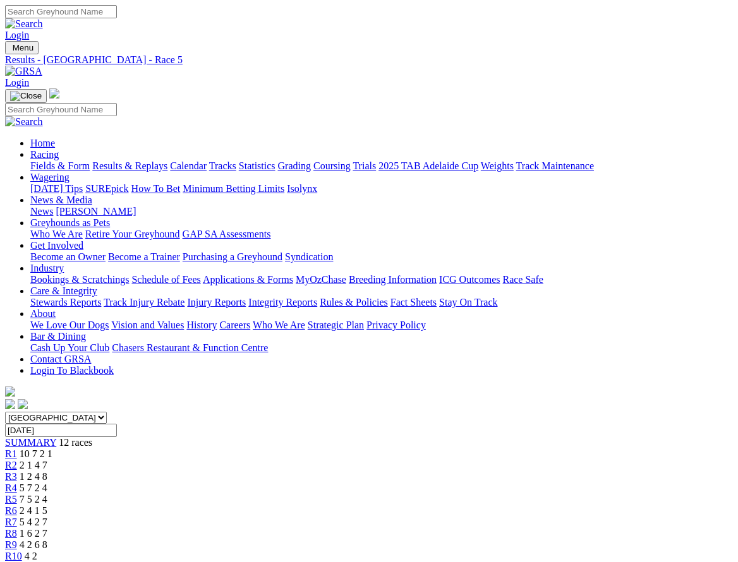 The image size is (738, 562). I want to click on div: News & Media, so click(382, 212).